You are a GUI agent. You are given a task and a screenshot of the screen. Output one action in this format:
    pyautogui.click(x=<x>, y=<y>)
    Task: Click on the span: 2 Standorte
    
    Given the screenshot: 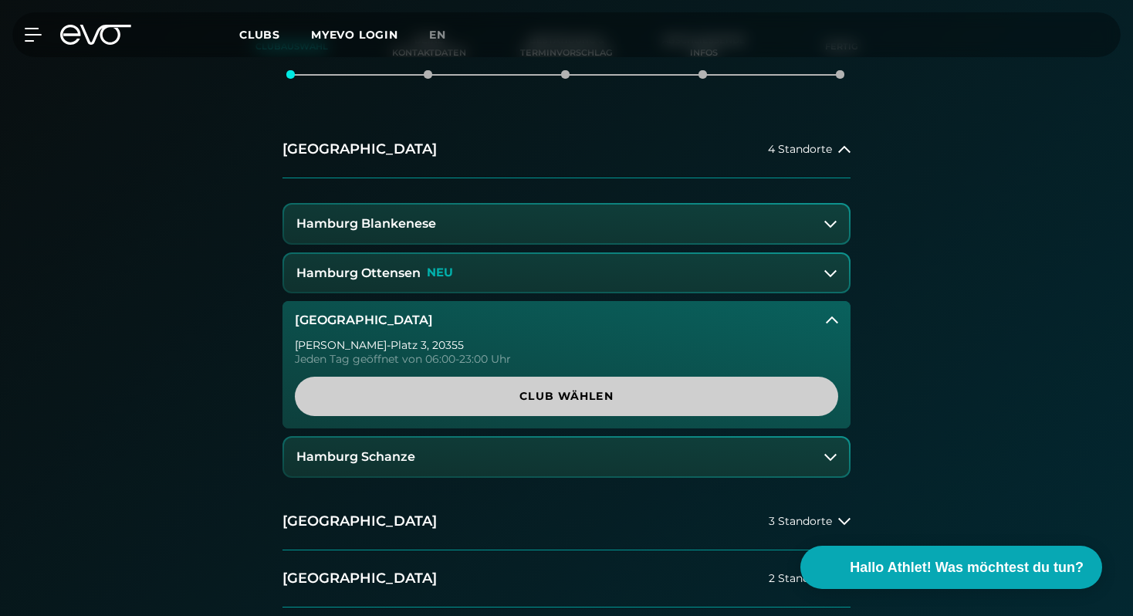 What is the action you would take?
    pyautogui.click(x=800, y=578)
    